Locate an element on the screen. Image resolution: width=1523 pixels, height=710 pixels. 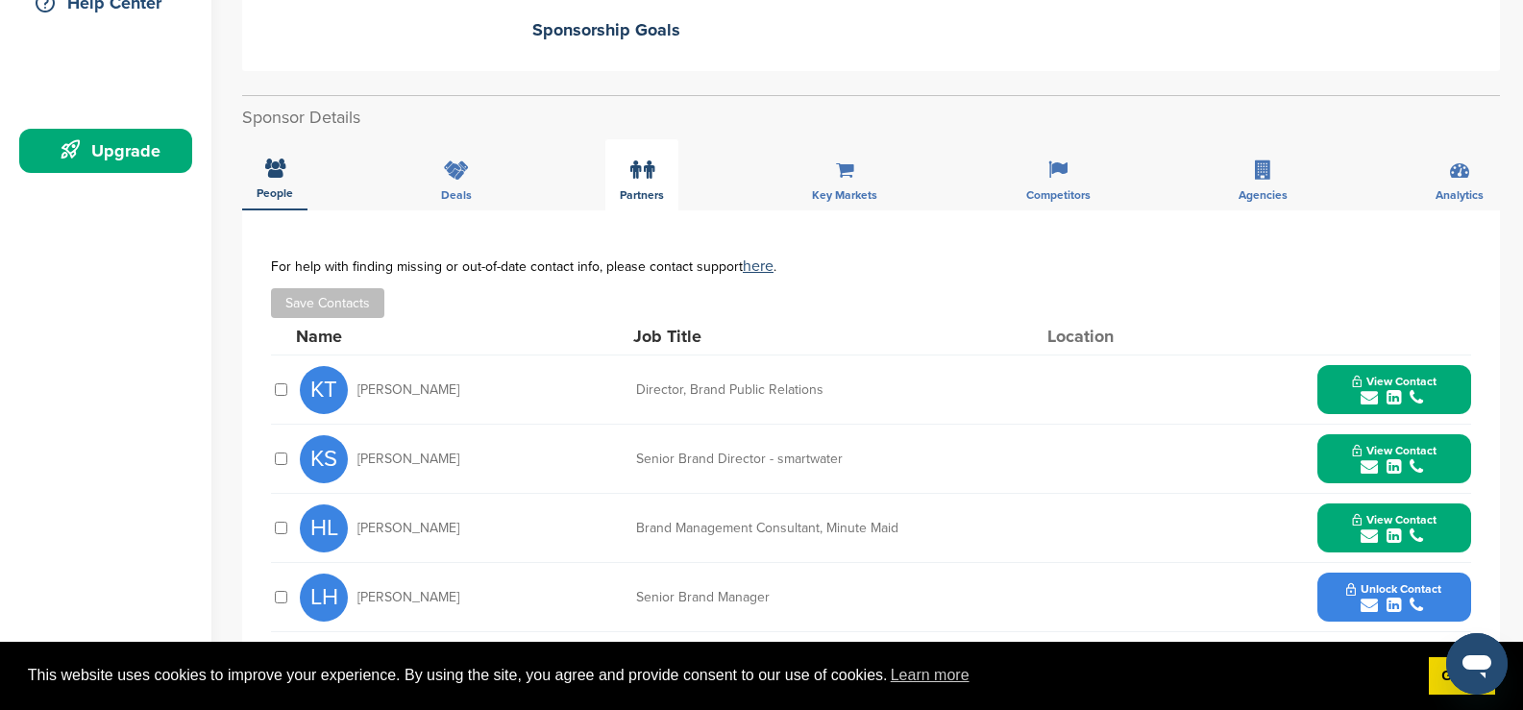
div: Senior Brand Manager is located at coordinates (780, 598).